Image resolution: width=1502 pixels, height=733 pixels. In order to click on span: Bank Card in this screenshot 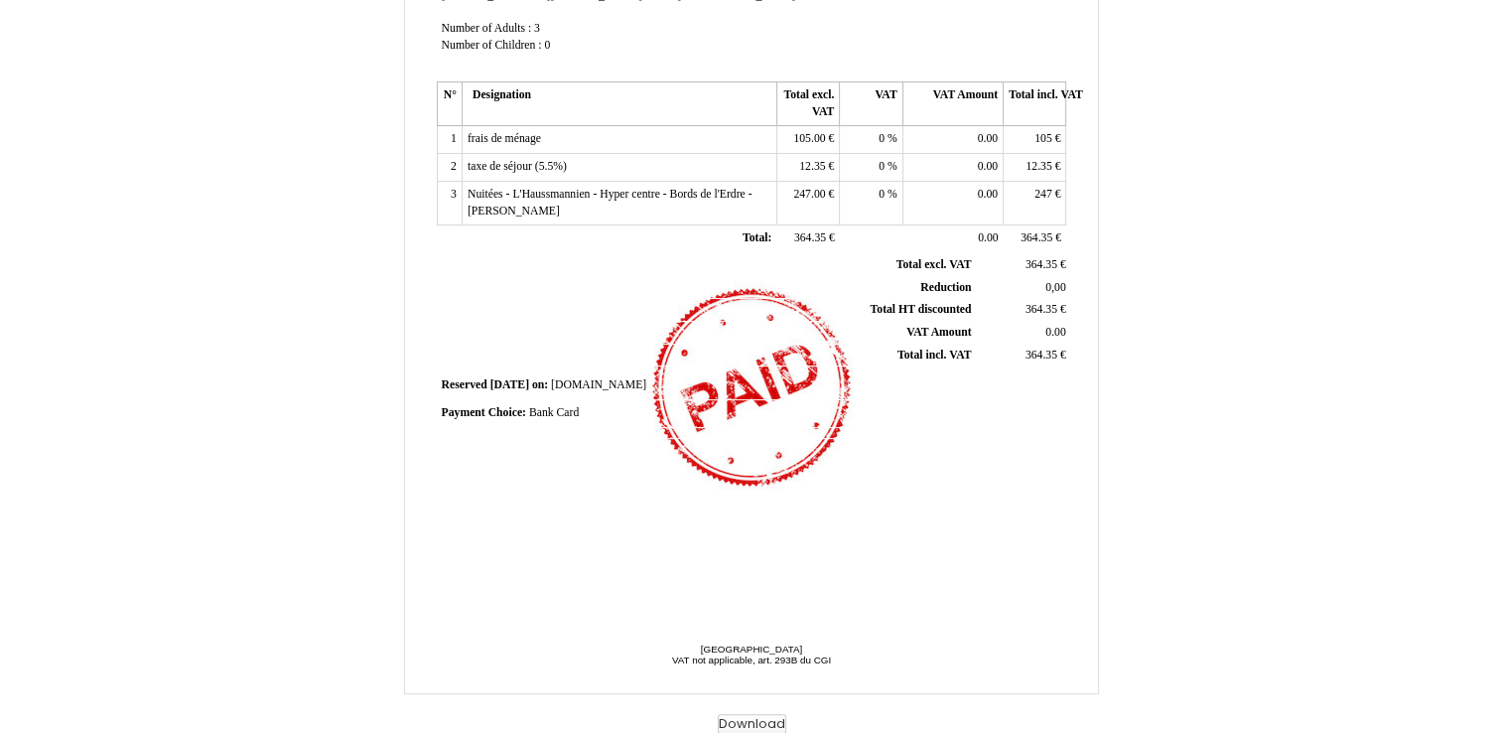, I will do `click(554, 412)`.